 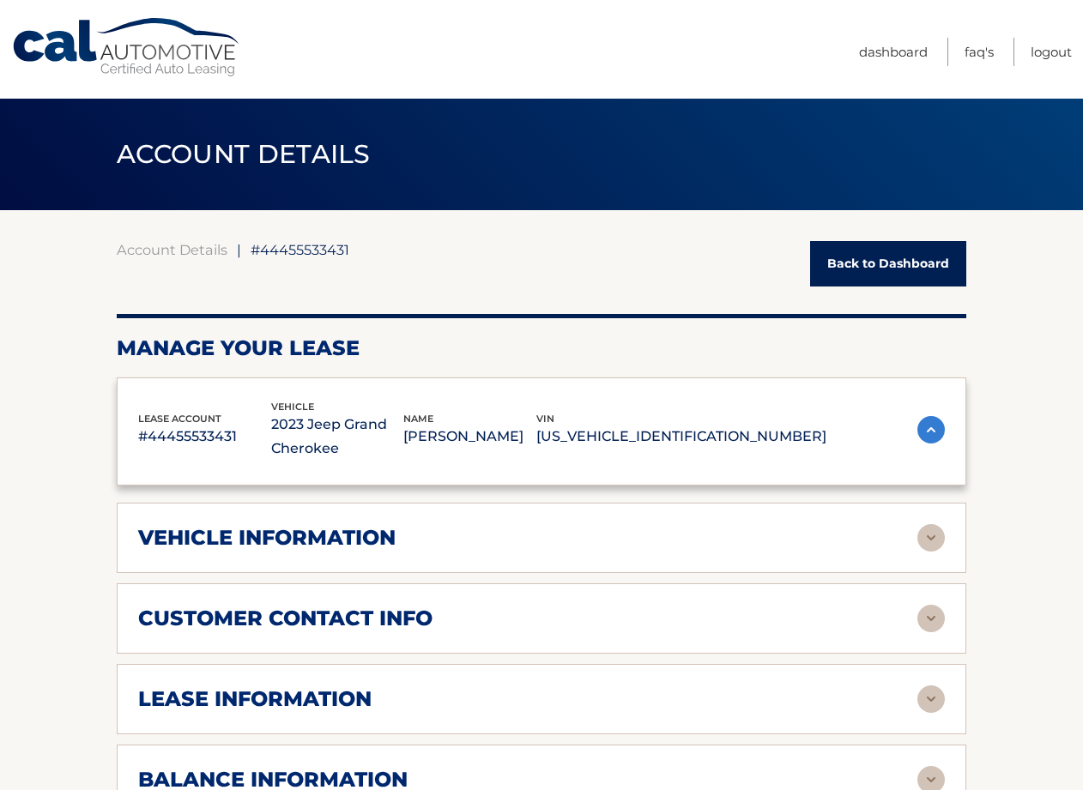 What do you see at coordinates (542, 348) in the screenshot?
I see `h2: Manage Your Lease` at bounding box center [542, 348].